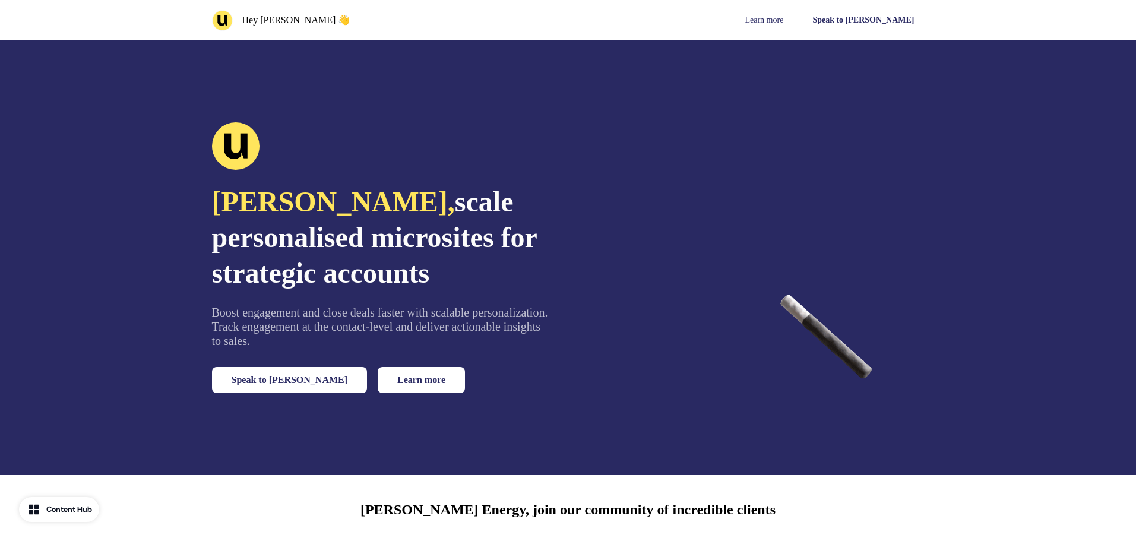  What do you see at coordinates (382, 327) in the screenshot?
I see `p: Boost engagement and close deals faster with scalable personalization. Track engagement at the co...` at bounding box center [382, 327].